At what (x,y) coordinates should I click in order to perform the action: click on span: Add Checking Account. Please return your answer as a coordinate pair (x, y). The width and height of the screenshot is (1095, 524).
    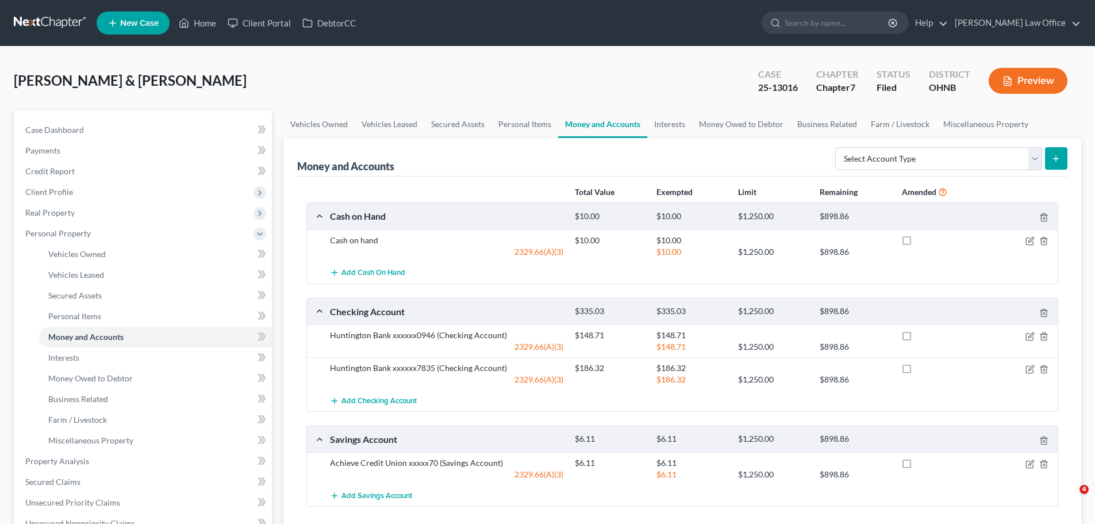
    Looking at the image, I should click on (379, 401).